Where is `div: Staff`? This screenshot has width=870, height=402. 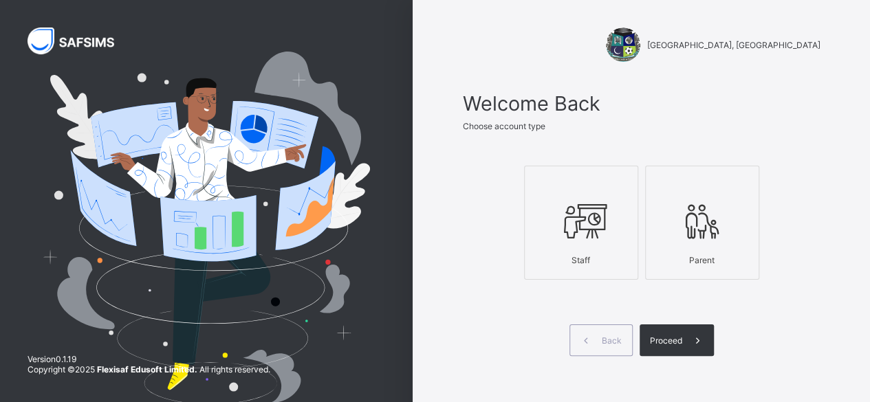 div: Staff is located at coordinates (581, 260).